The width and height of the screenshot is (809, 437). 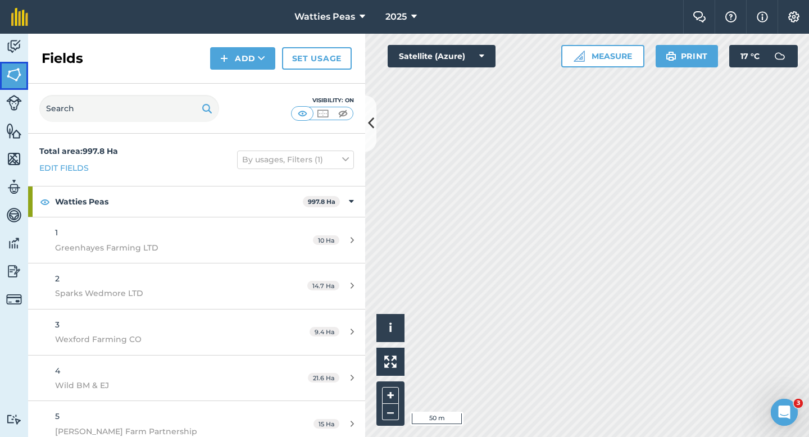 What do you see at coordinates (57, 279) in the screenshot?
I see `span: 2` at bounding box center [57, 279].